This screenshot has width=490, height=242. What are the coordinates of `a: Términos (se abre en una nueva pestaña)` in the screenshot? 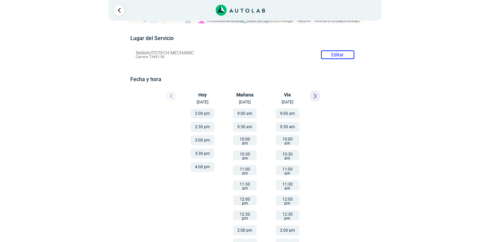 It's located at (304, 21).